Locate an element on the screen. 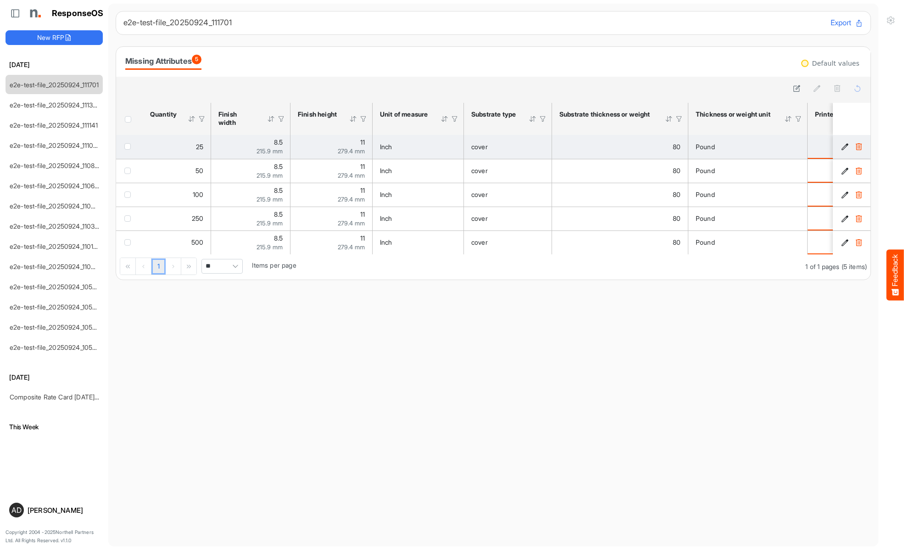  span: (5 items) is located at coordinates (854, 266).